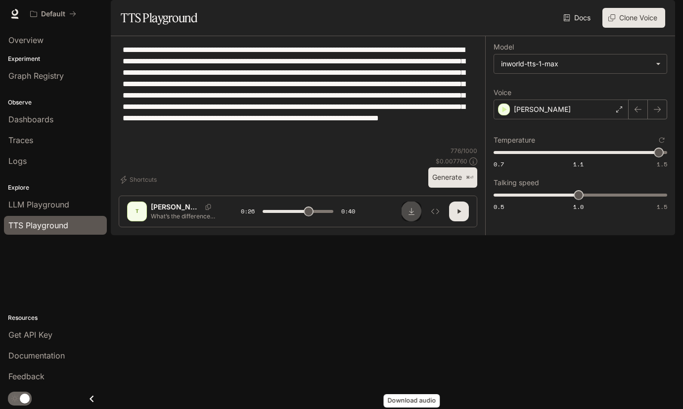  What do you see at coordinates (435, 211) in the screenshot?
I see `button: Inspect` at bounding box center [435, 211].